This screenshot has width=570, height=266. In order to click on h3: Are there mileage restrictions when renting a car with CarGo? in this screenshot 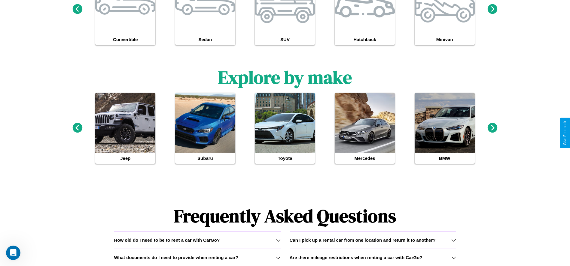, I will do `click(356, 258)`.